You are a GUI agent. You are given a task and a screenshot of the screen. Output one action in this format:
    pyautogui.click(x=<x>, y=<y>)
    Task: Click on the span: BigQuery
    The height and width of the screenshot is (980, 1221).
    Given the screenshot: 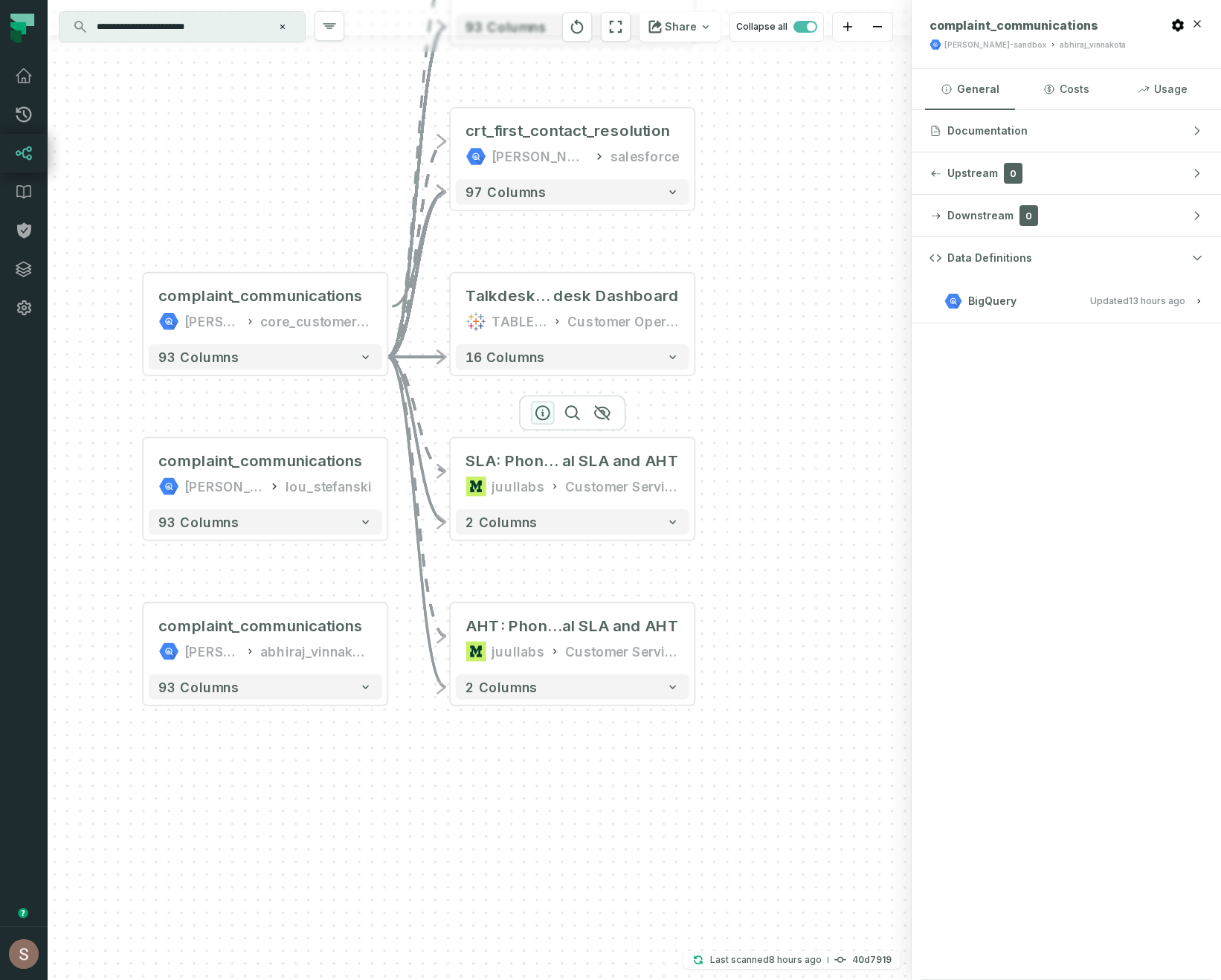 What is the action you would take?
    pyautogui.click(x=992, y=301)
    